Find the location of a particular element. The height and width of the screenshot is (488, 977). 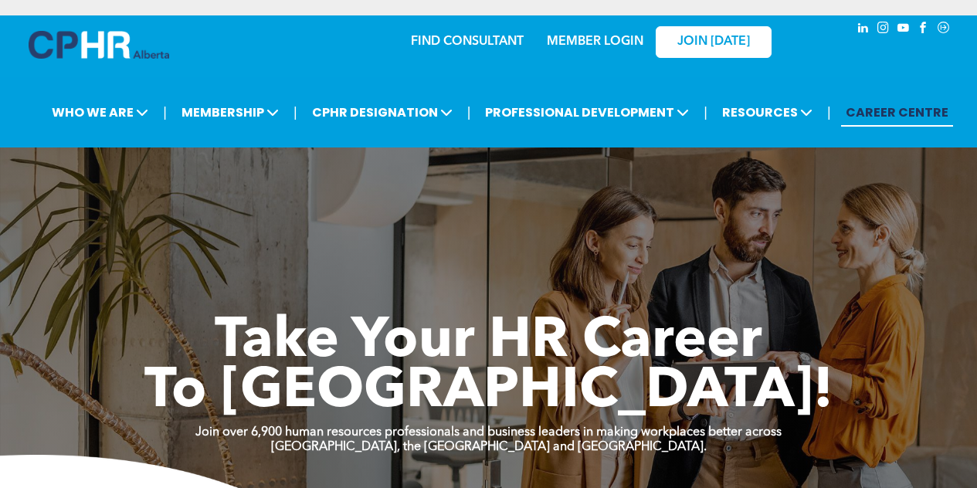

a: instagram is located at coordinates (883, 29).